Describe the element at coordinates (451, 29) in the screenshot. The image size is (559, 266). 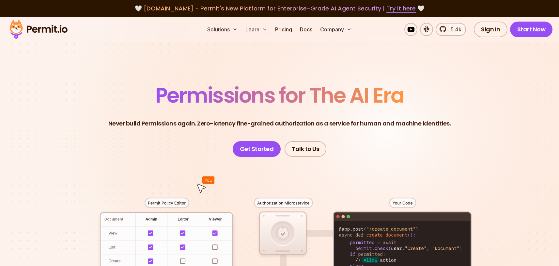
I see `a: 5.4k` at that location.